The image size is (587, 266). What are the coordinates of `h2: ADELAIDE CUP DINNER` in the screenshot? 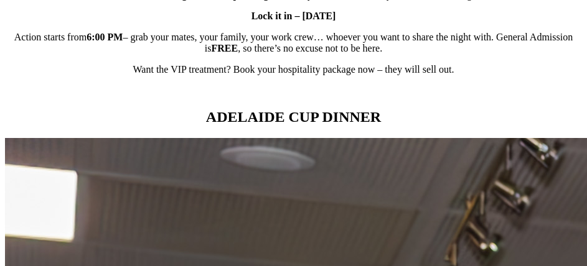 It's located at (293, 117).